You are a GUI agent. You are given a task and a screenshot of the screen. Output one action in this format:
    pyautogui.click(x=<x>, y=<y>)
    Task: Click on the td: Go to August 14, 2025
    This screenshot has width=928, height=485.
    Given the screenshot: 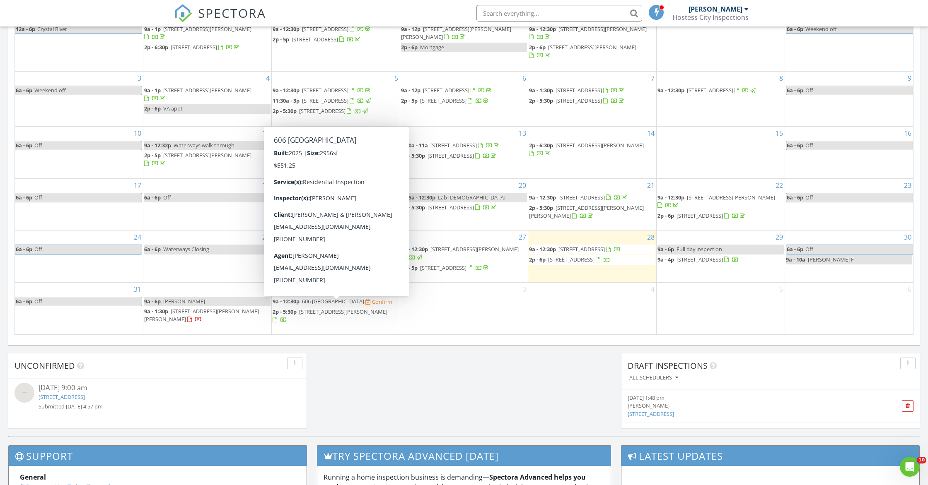 What is the action you would take?
    pyautogui.click(x=592, y=152)
    